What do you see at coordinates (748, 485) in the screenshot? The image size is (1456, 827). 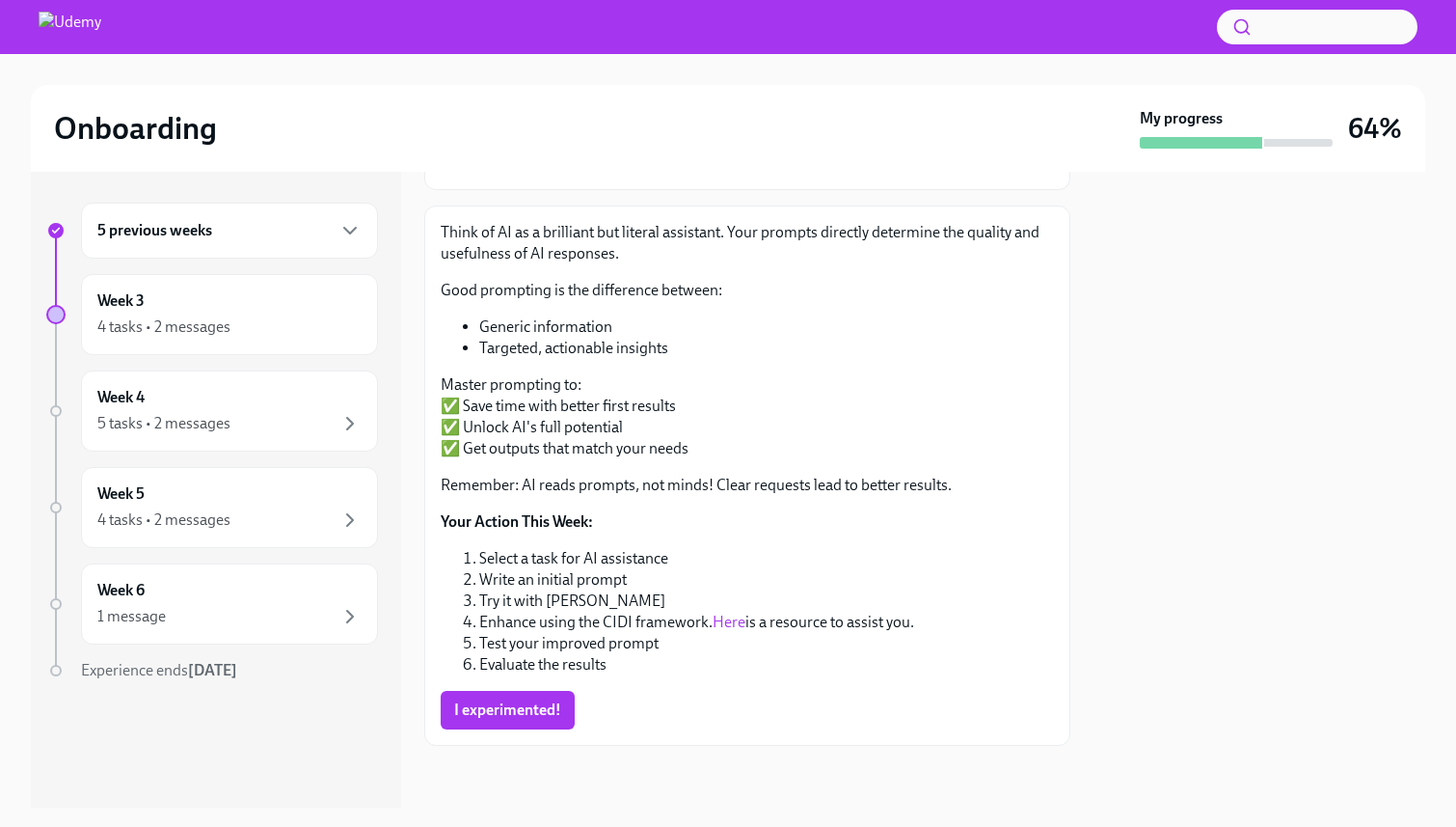 I see `p: Remember: AI reads prompts, not minds! Clear requests lead to better results.` at bounding box center [748, 485].